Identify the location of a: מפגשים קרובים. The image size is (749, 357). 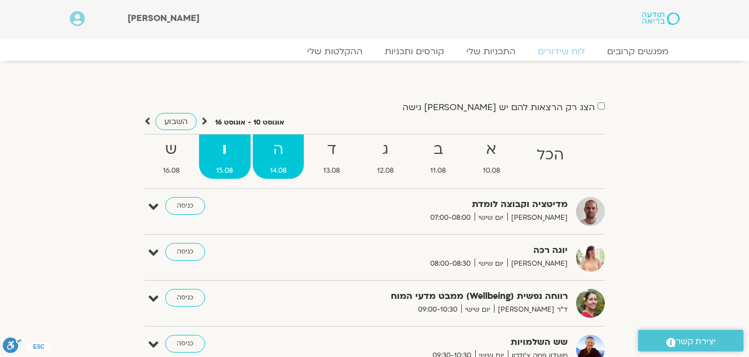
(637, 52).